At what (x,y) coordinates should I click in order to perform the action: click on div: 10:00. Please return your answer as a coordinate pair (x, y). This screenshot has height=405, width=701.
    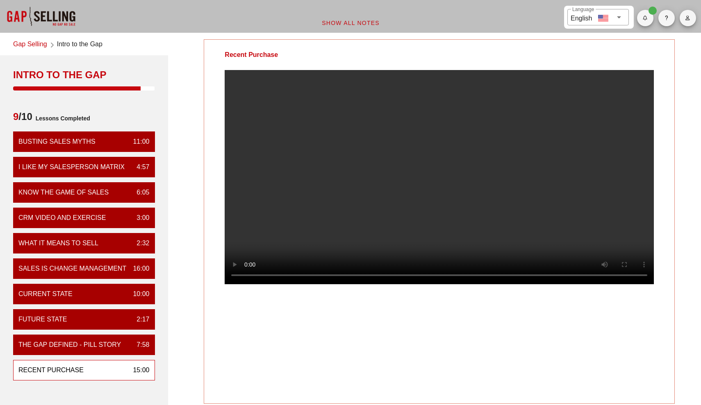
    Looking at the image, I should click on (138, 294).